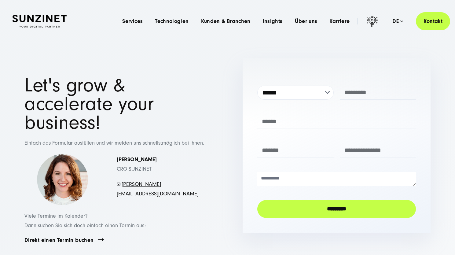 The height and width of the screenshot is (255, 455). I want to click on span: Insights, so click(272, 21).